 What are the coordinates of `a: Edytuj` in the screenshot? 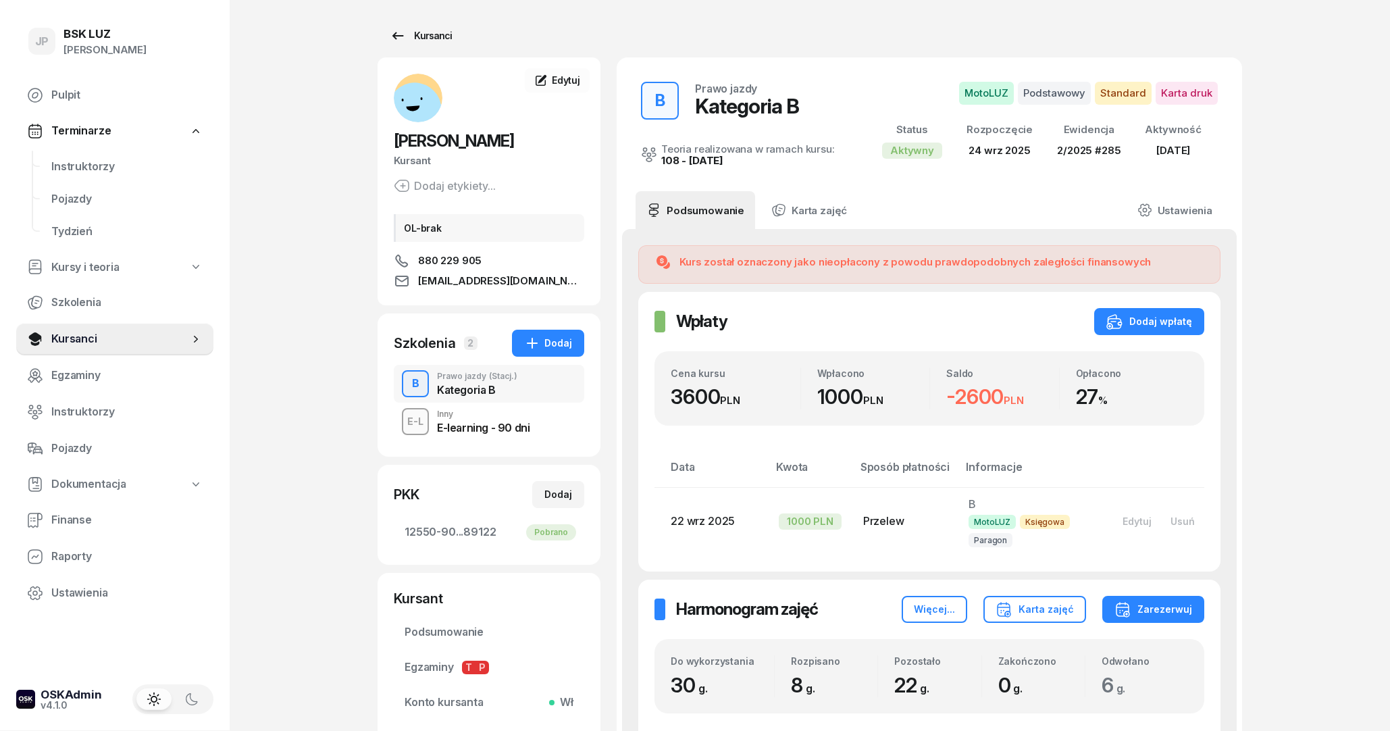 It's located at (557, 81).